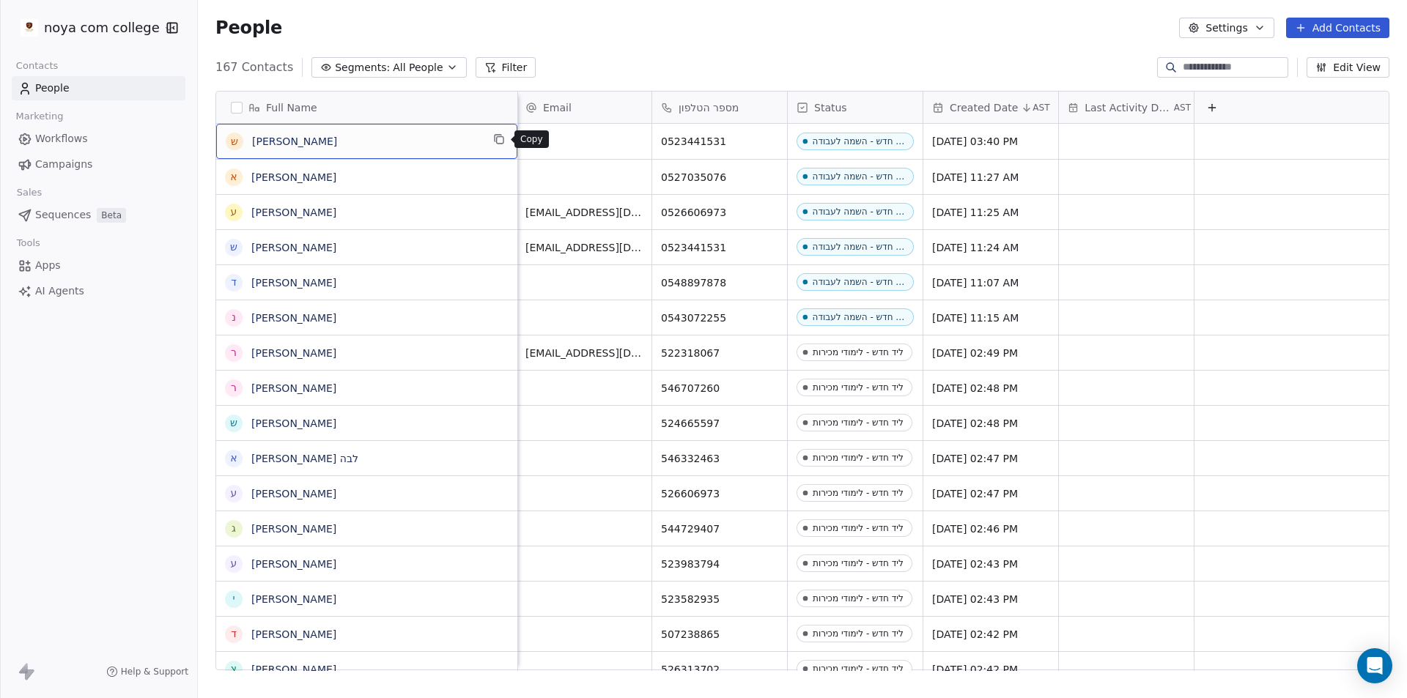 Image resolution: width=1407 pixels, height=698 pixels. Describe the element at coordinates (111, 215) in the screenshot. I see `span: Beta` at that location.